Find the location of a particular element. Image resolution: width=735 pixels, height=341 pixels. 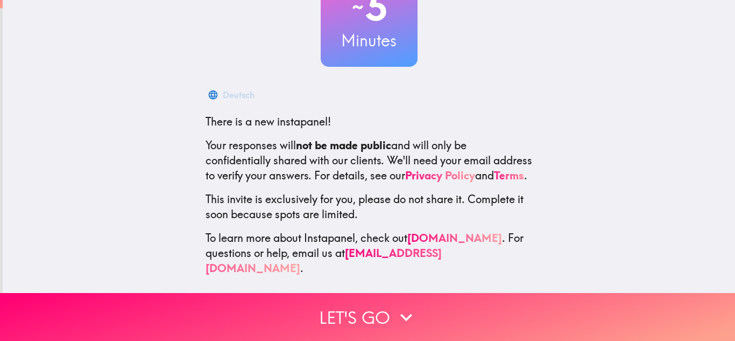

b: not be made public is located at coordinates (343, 145).